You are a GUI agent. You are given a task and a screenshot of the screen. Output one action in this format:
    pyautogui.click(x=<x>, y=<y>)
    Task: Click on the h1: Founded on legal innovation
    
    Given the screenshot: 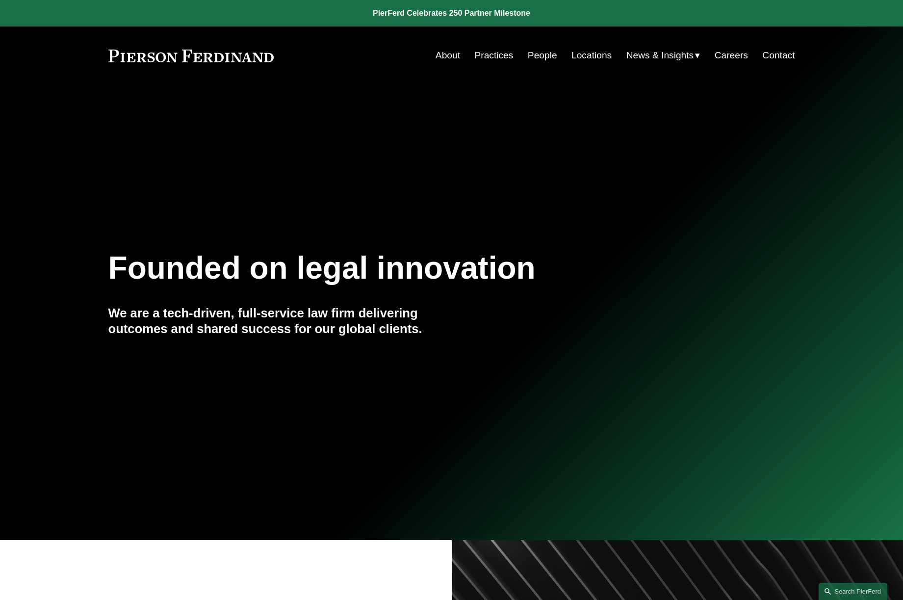 What is the action you would take?
    pyautogui.click(x=394, y=268)
    